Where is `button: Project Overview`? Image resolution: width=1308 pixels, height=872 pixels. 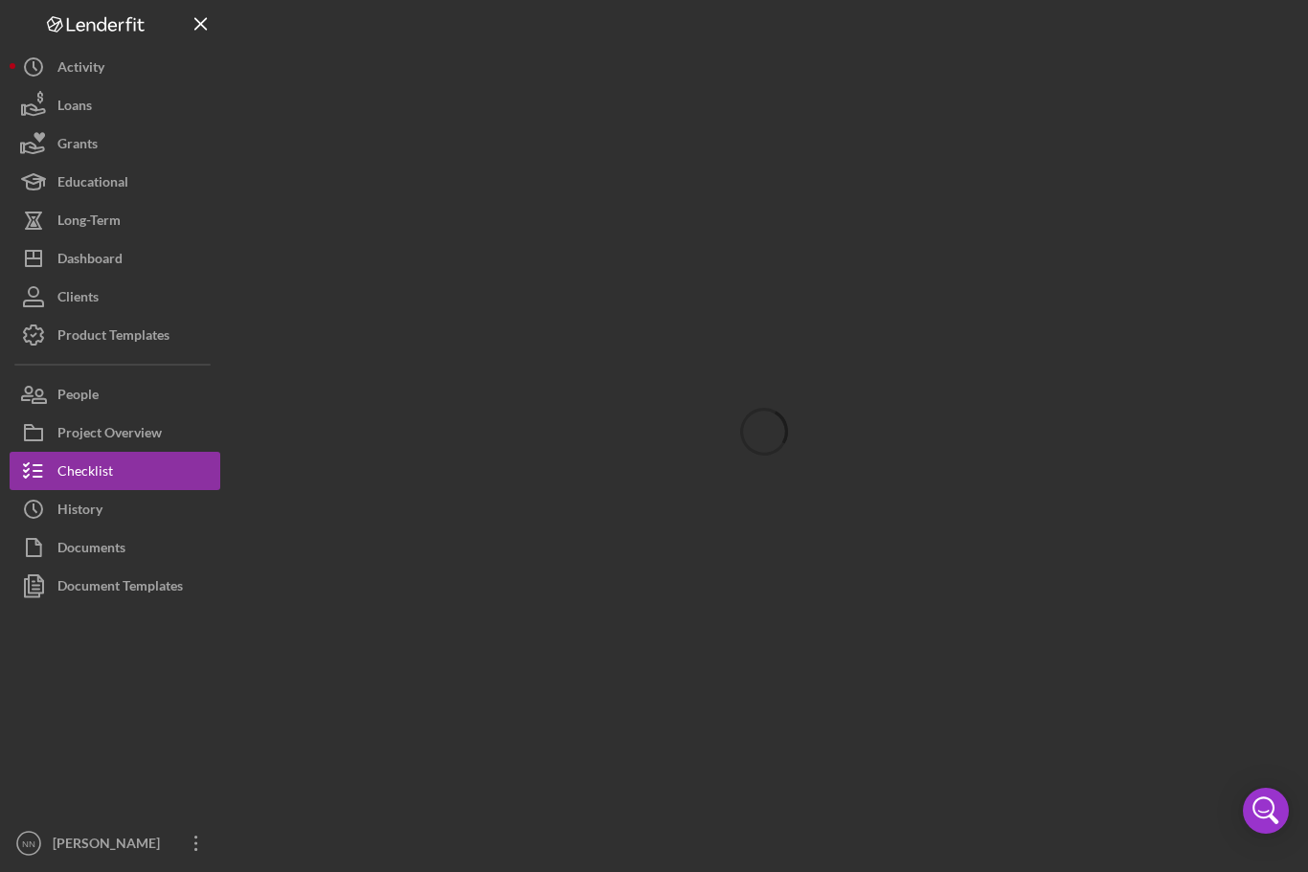 button: Project Overview is located at coordinates (115, 433).